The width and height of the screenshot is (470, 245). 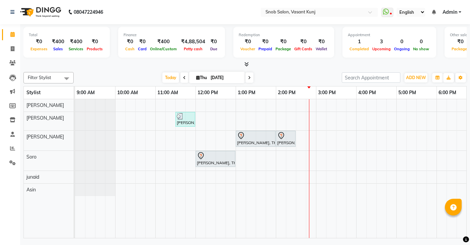 I want to click on span: Due, so click(x=214, y=49).